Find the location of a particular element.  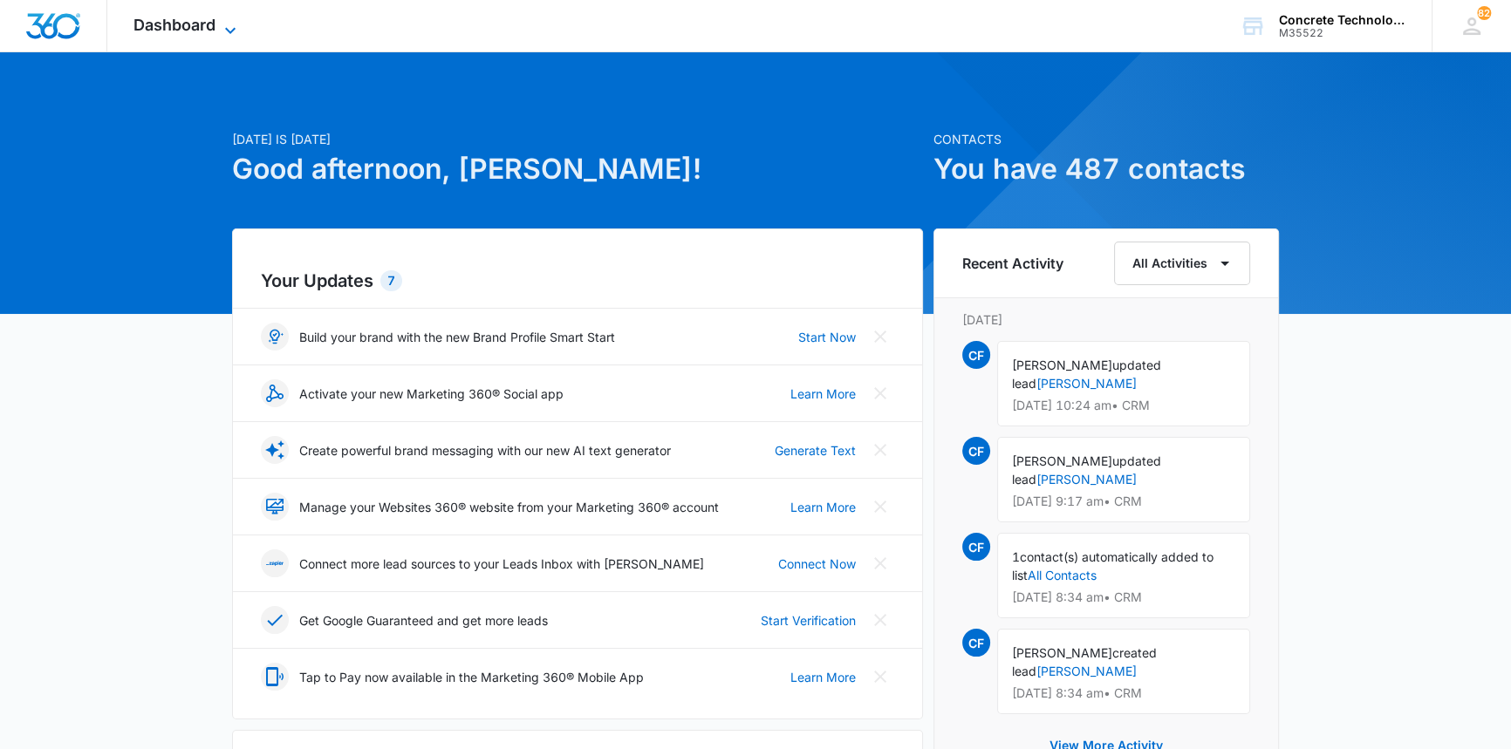

div: account id is located at coordinates (1343, 33).